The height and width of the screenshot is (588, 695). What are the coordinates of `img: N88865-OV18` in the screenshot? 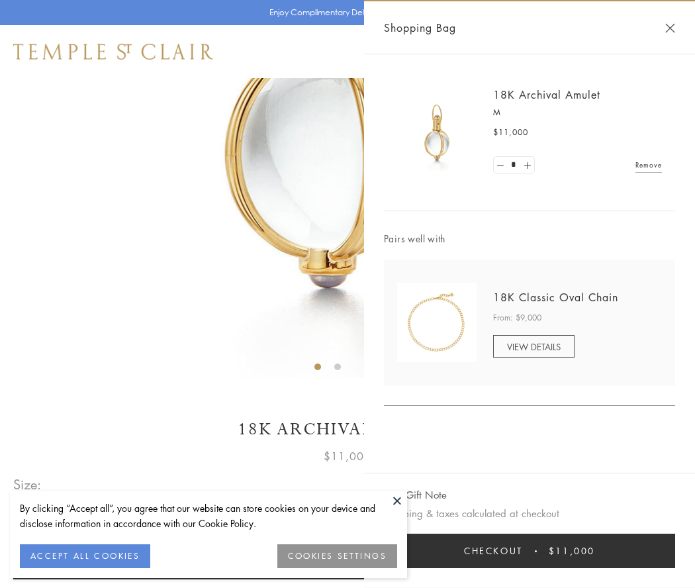 It's located at (437, 322).